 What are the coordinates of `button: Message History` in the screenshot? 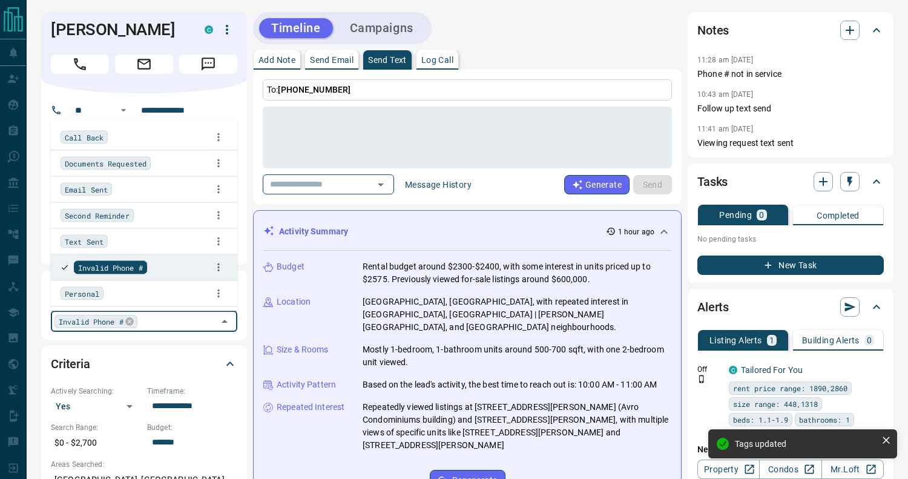 It's located at (438, 185).